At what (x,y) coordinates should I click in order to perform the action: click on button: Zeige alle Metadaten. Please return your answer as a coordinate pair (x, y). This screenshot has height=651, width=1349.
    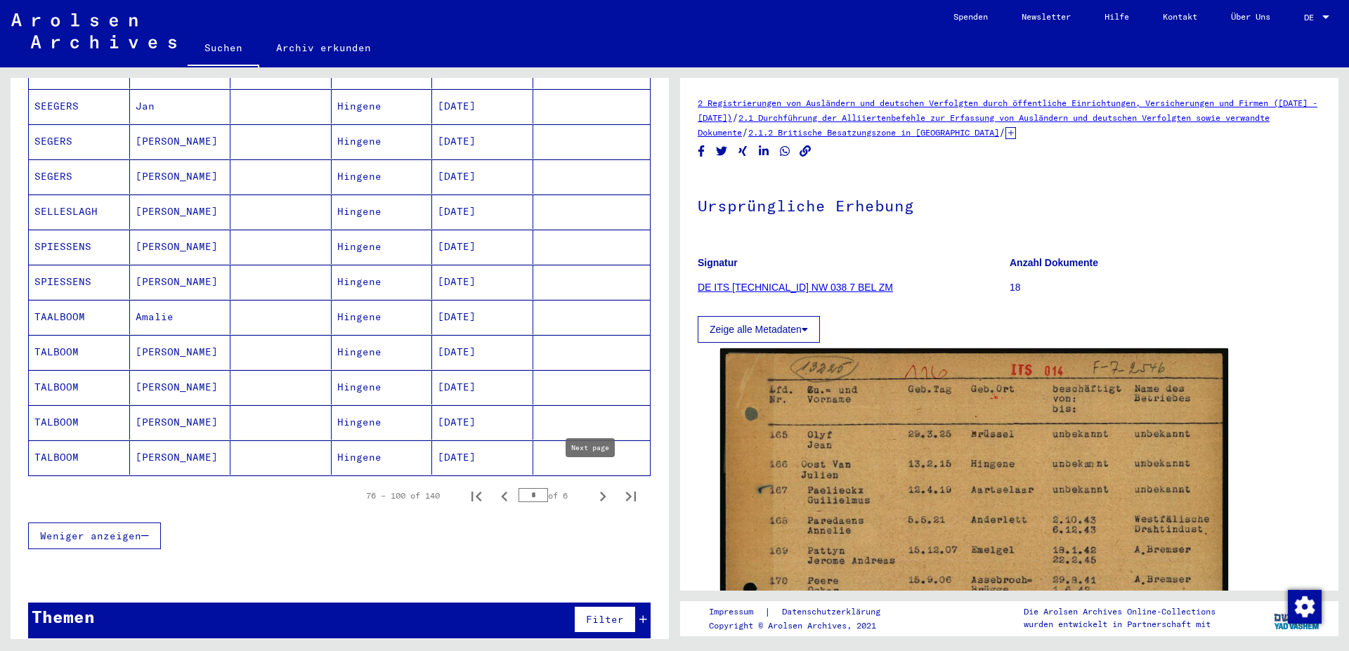
    Looking at the image, I should click on (759, 330).